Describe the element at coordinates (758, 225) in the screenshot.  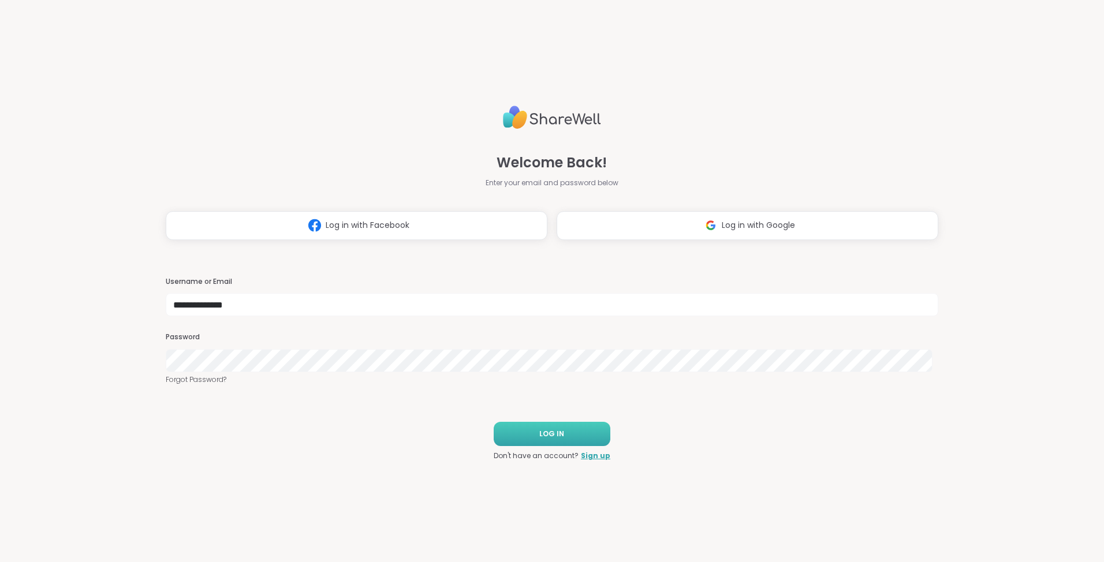
I see `span: Log in with Google` at that location.